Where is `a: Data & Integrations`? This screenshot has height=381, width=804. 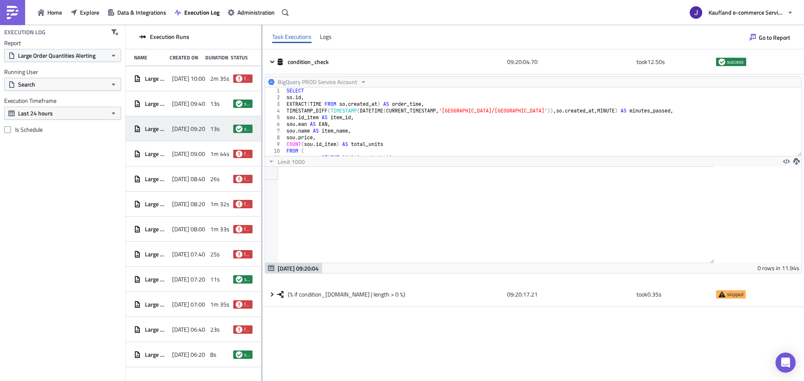 a: Data & Integrations is located at coordinates (137, 12).